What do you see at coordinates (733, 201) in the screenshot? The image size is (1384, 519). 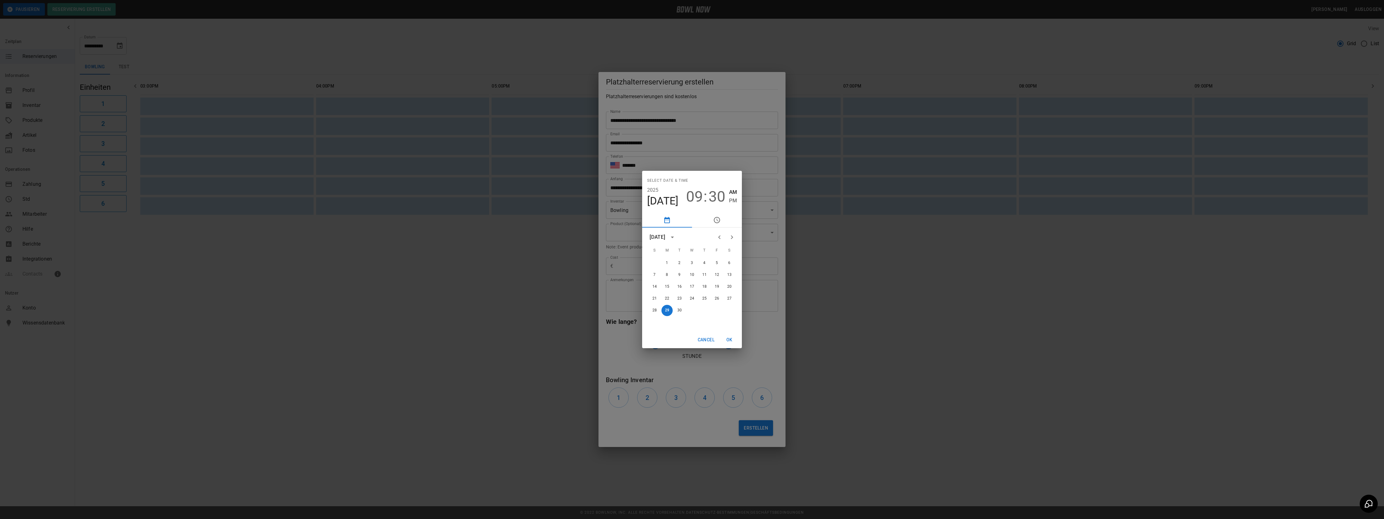 I see `span: PM` at bounding box center [733, 201].